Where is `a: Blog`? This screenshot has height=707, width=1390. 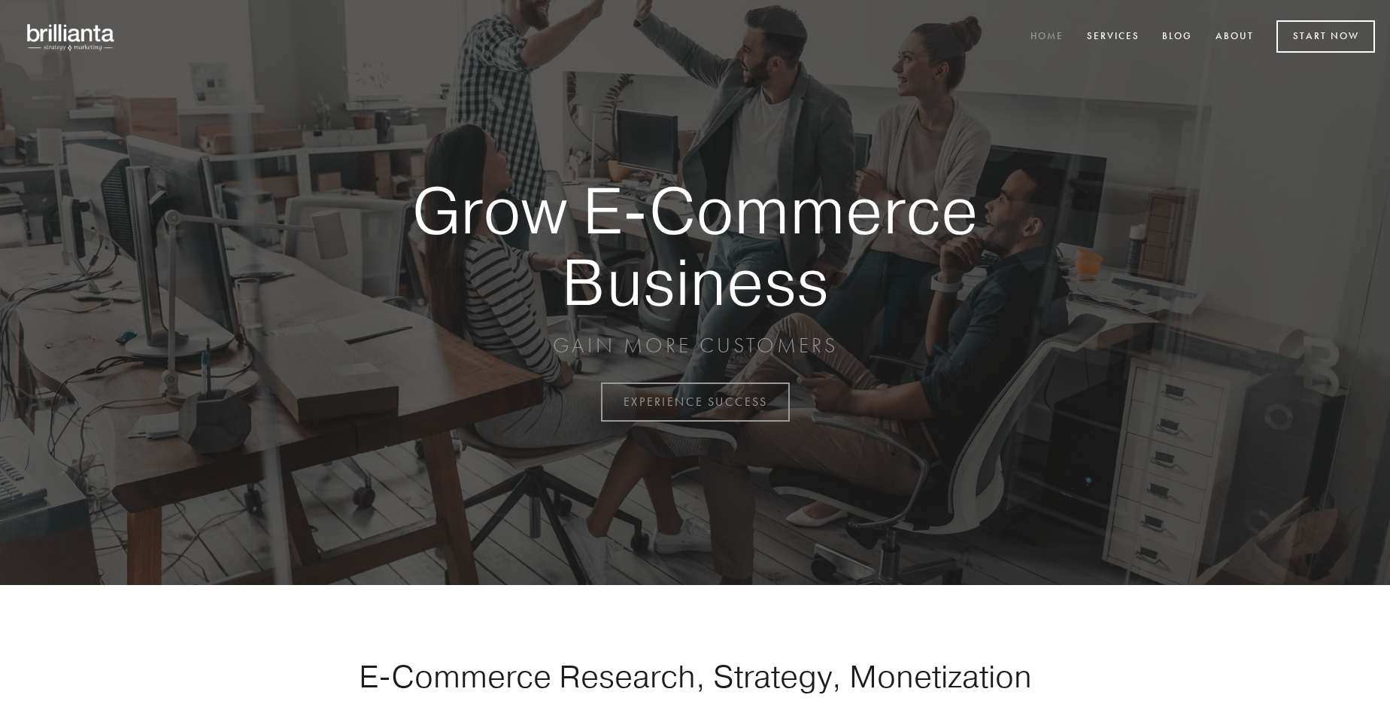
a: Blog is located at coordinates (1178, 37).